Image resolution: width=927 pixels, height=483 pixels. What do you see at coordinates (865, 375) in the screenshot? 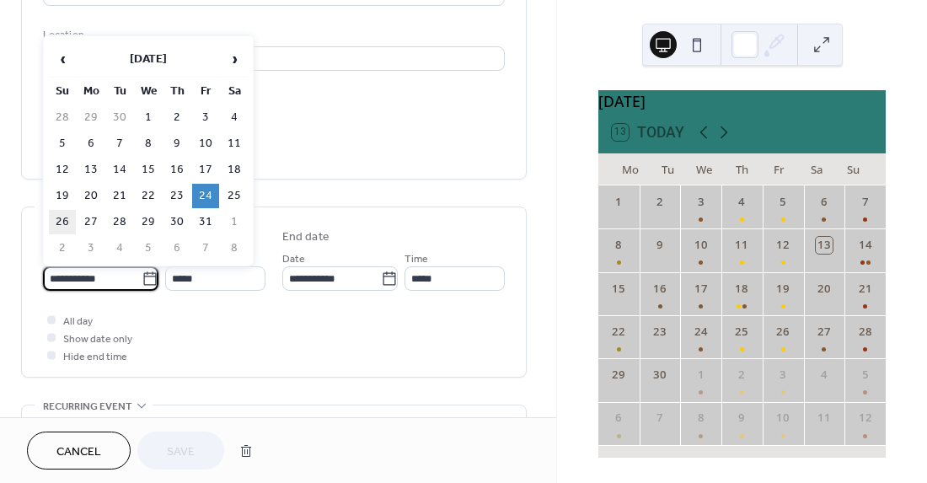
I see `div: 5` at bounding box center [865, 375].